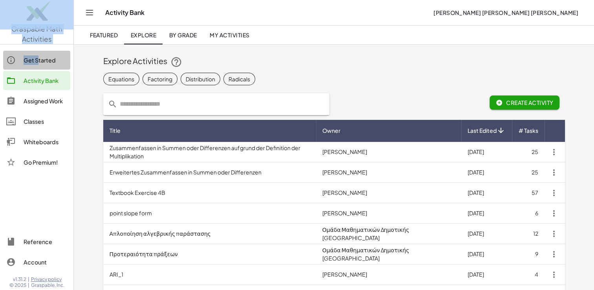 The image size is (594, 290). What do you see at coordinates (115, 130) in the screenshot?
I see `span: Title` at bounding box center [115, 130].